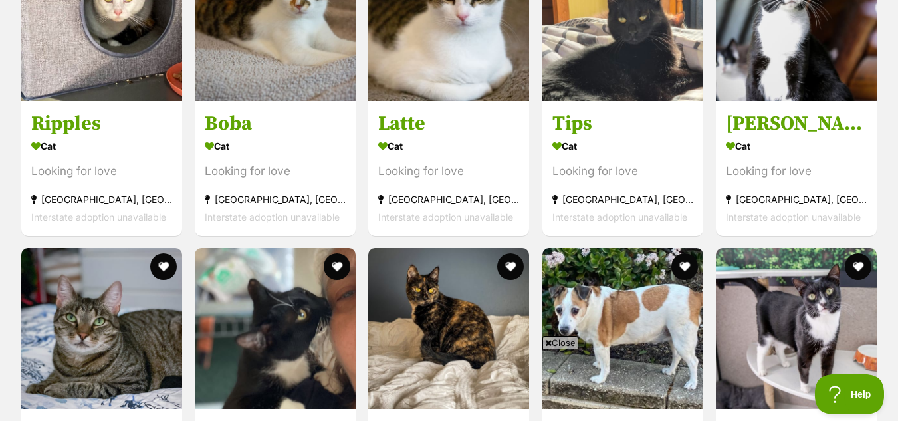 This screenshot has width=898, height=421. Describe the element at coordinates (560, 342) in the screenshot. I see `span: Close` at that location.